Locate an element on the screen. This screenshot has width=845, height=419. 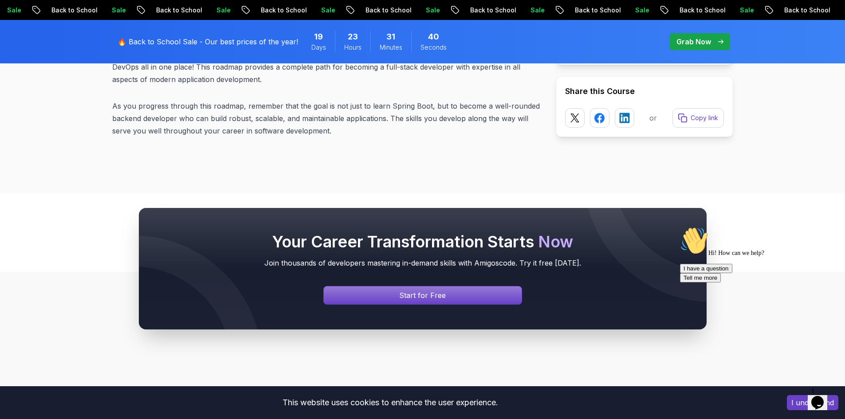
span: 23 Hours is located at coordinates (353, 37).